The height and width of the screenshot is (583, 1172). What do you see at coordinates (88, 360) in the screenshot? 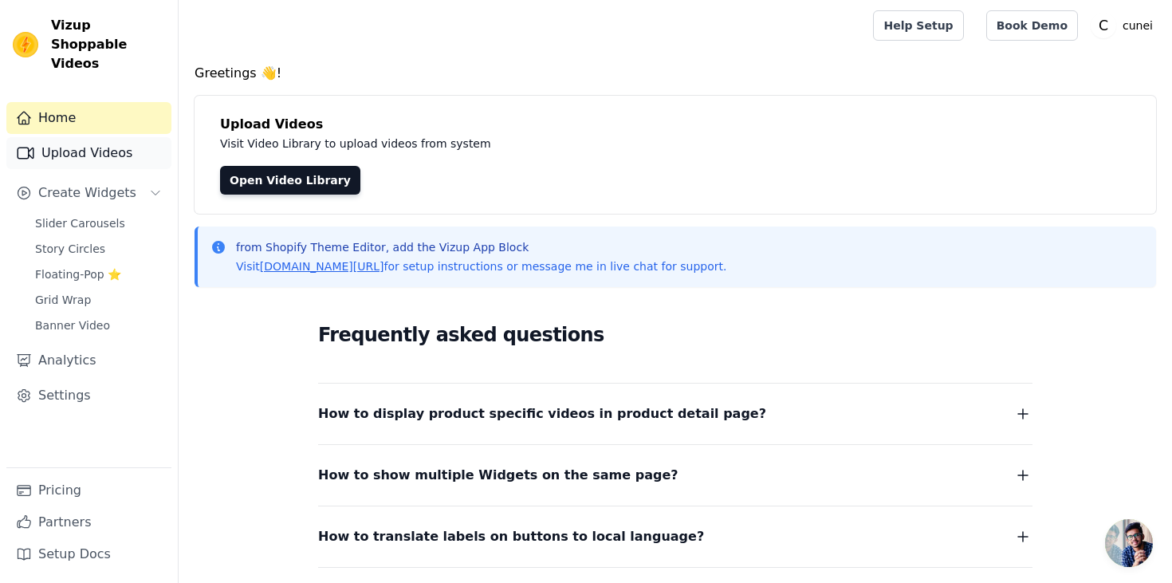
I see `a: Analytics` at bounding box center [88, 360].